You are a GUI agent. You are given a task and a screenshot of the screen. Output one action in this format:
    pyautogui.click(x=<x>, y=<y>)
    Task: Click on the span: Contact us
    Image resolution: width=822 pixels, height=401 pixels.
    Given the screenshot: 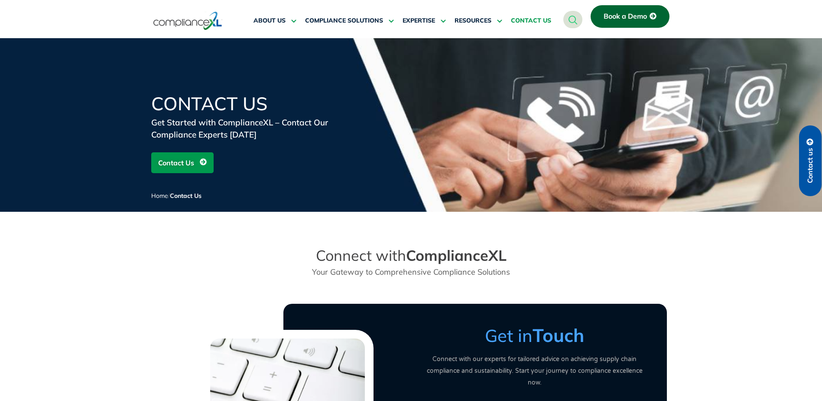 What is the action you would take?
    pyautogui.click(x=811, y=165)
    